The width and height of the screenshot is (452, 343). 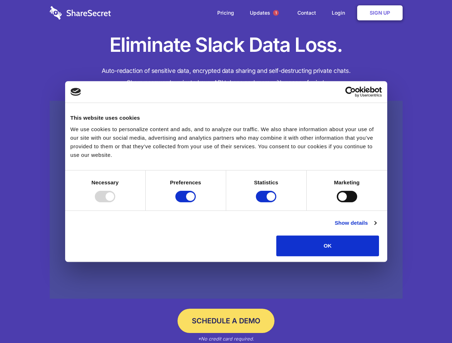 I want to click on div: This website uses cookies, so click(x=226, y=118).